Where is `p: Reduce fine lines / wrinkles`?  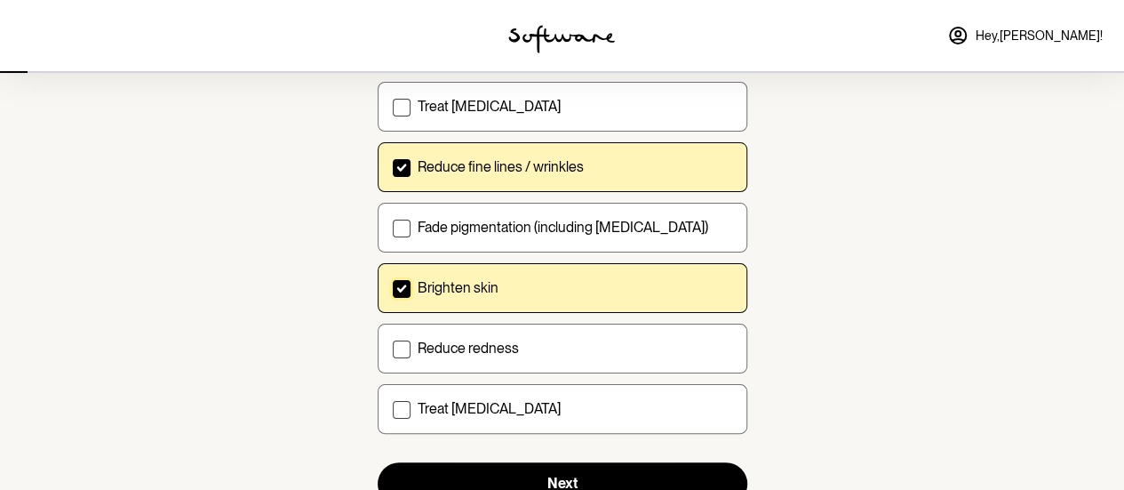 p: Reduce fine lines / wrinkles is located at coordinates (500, 166).